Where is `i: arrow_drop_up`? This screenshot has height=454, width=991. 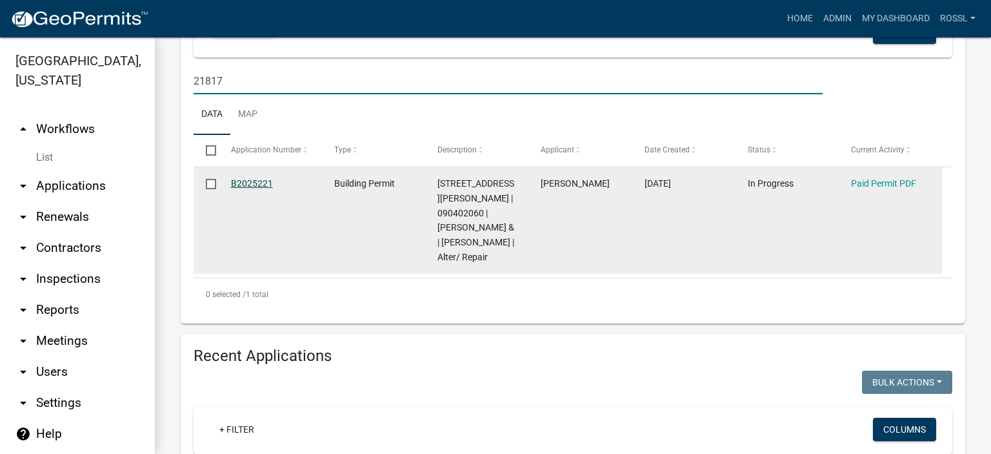 i: arrow_drop_up is located at coordinates (23, 129).